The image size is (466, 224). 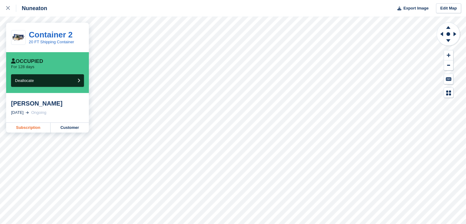 What do you see at coordinates (411, 8) in the screenshot?
I see `button: Export Image` at bounding box center [411, 8].